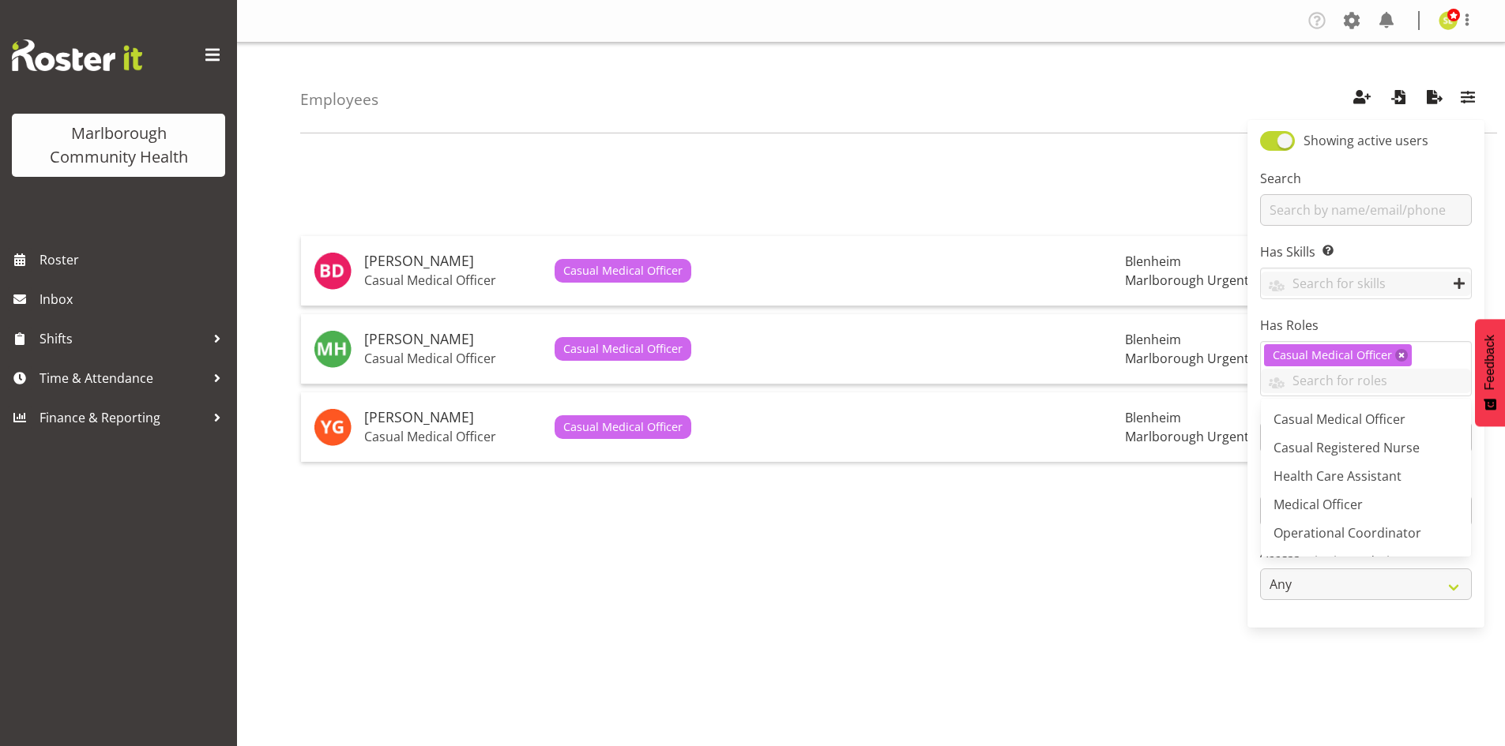  What do you see at coordinates (1366, 448) in the screenshot?
I see `a: Casual Registered Nurse` at bounding box center [1366, 448].